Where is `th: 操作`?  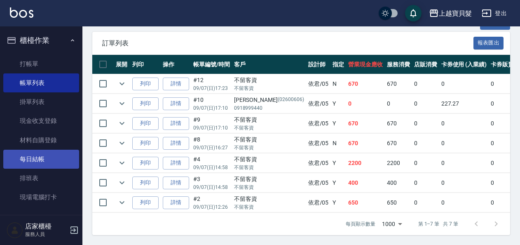
th: 操作 is located at coordinates (176, 64).